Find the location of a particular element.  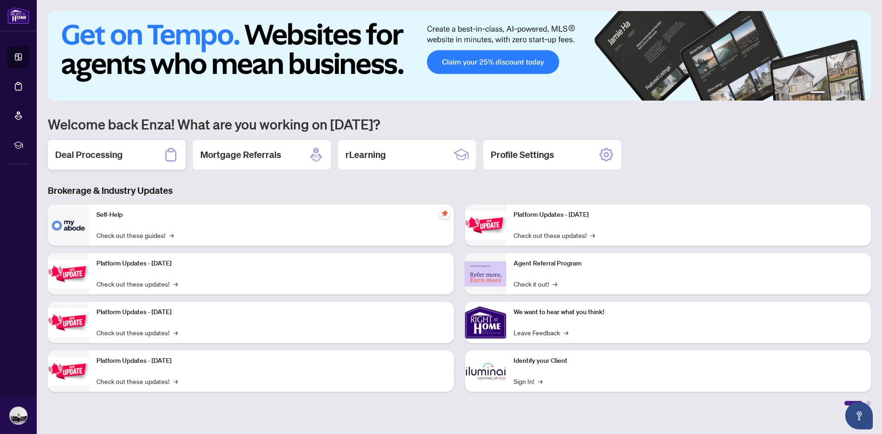

h2: Deal Processing is located at coordinates (89, 155).